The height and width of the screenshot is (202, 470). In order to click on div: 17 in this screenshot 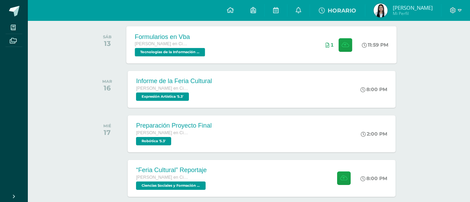, I will do `click(107, 133)`.